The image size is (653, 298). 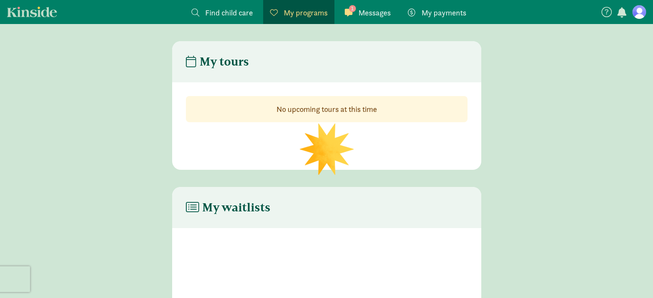 What do you see at coordinates (217, 62) in the screenshot?
I see `h4: My tours` at bounding box center [217, 62].